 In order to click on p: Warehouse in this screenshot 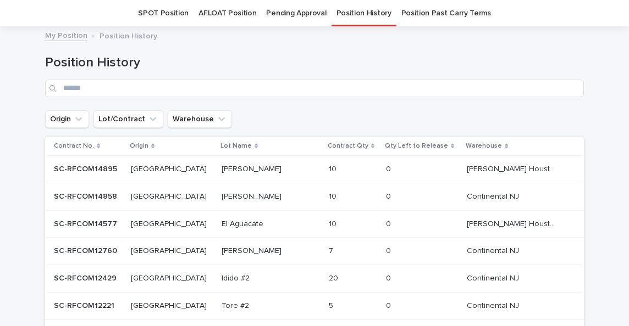, I will do `click(484, 146)`.